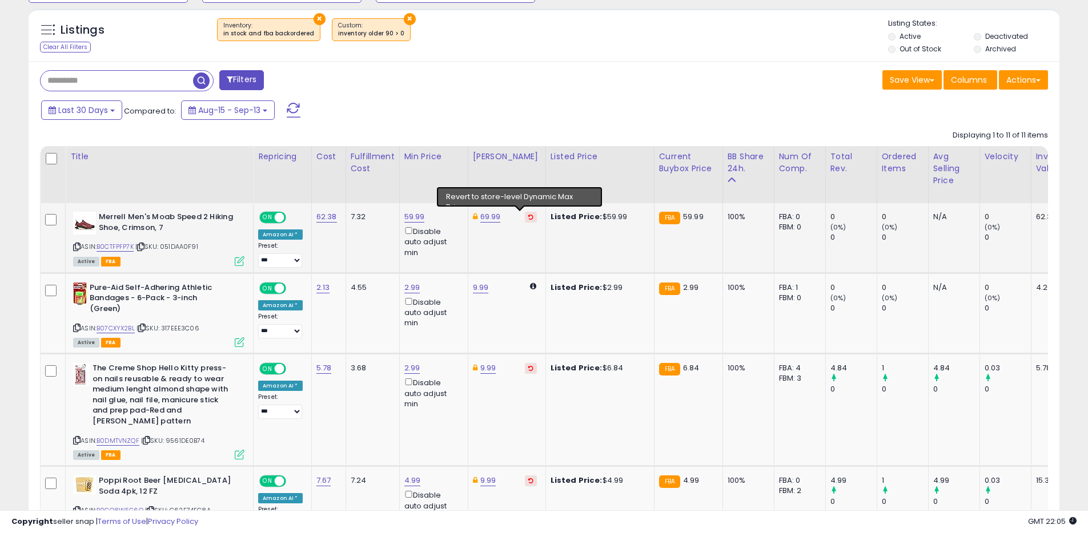 The width and height of the screenshot is (1088, 533). I want to click on div: FBA: 4, so click(798, 368).